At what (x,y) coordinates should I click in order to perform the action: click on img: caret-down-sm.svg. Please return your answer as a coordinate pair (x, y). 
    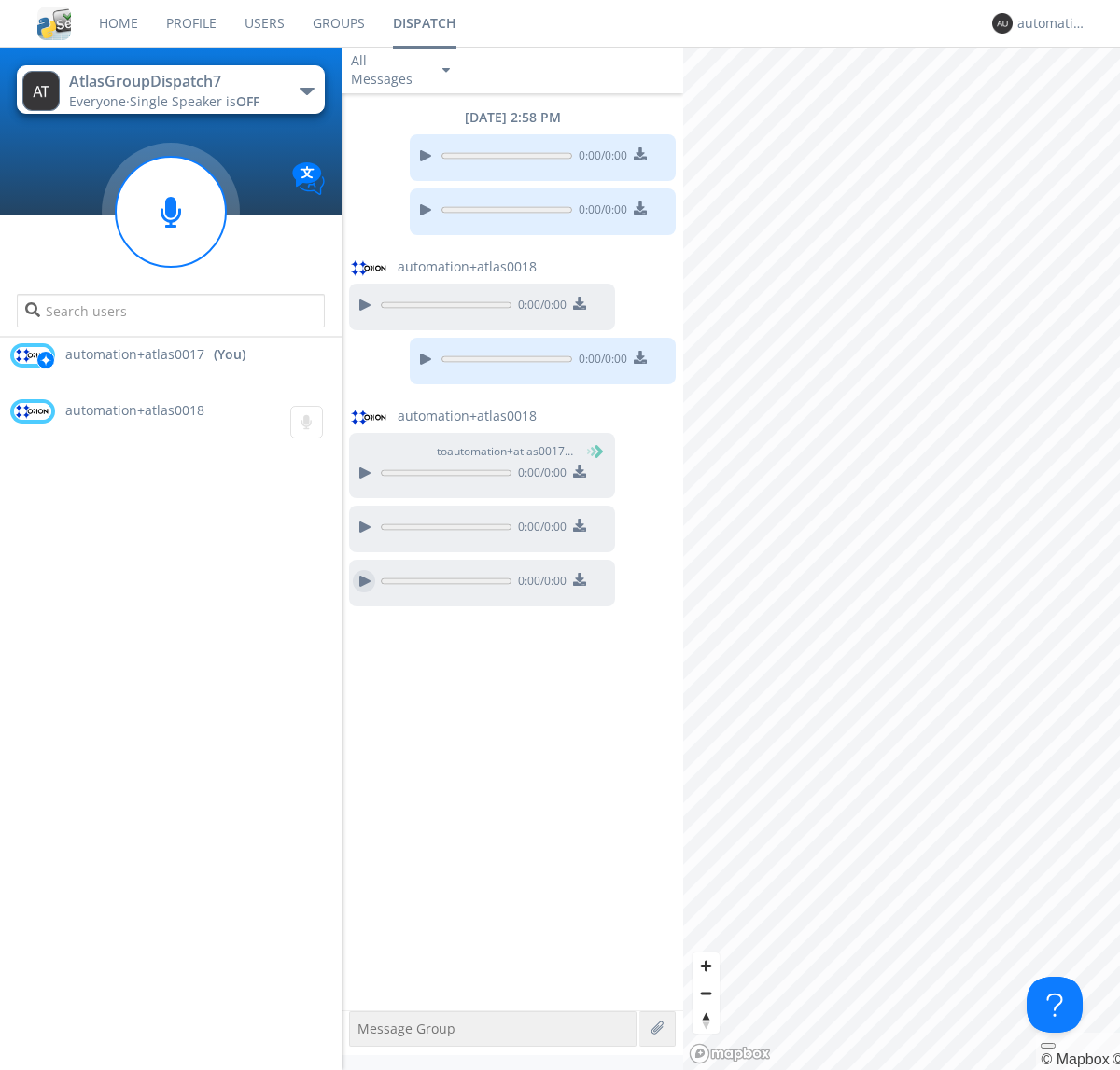
    Looking at the image, I should click on (446, 70).